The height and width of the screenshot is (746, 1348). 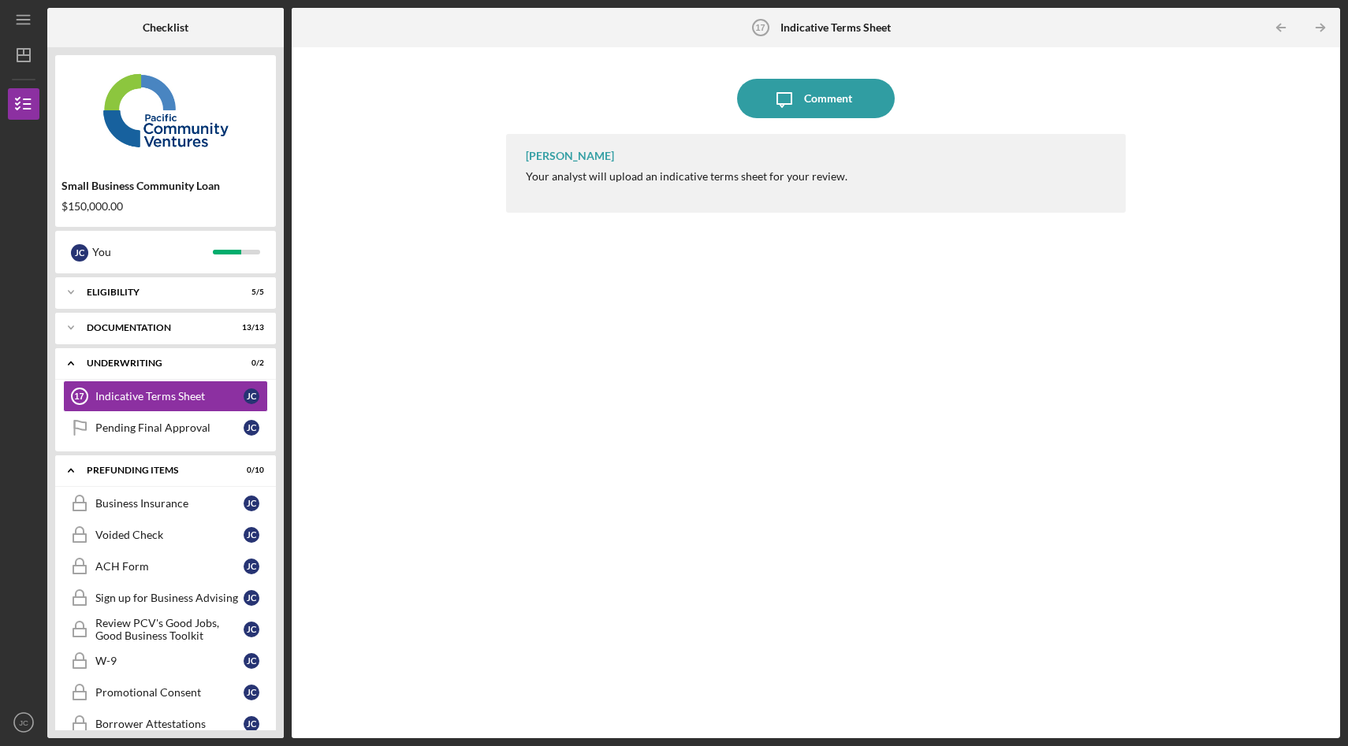 What do you see at coordinates (166, 207) in the screenshot?
I see `div: $150,000.00` at bounding box center [166, 207].